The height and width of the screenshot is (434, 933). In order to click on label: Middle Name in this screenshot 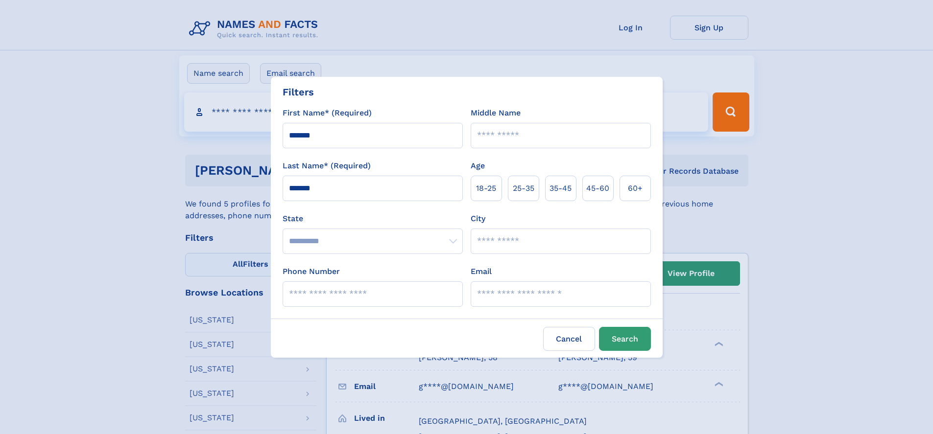, I will do `click(496, 113)`.